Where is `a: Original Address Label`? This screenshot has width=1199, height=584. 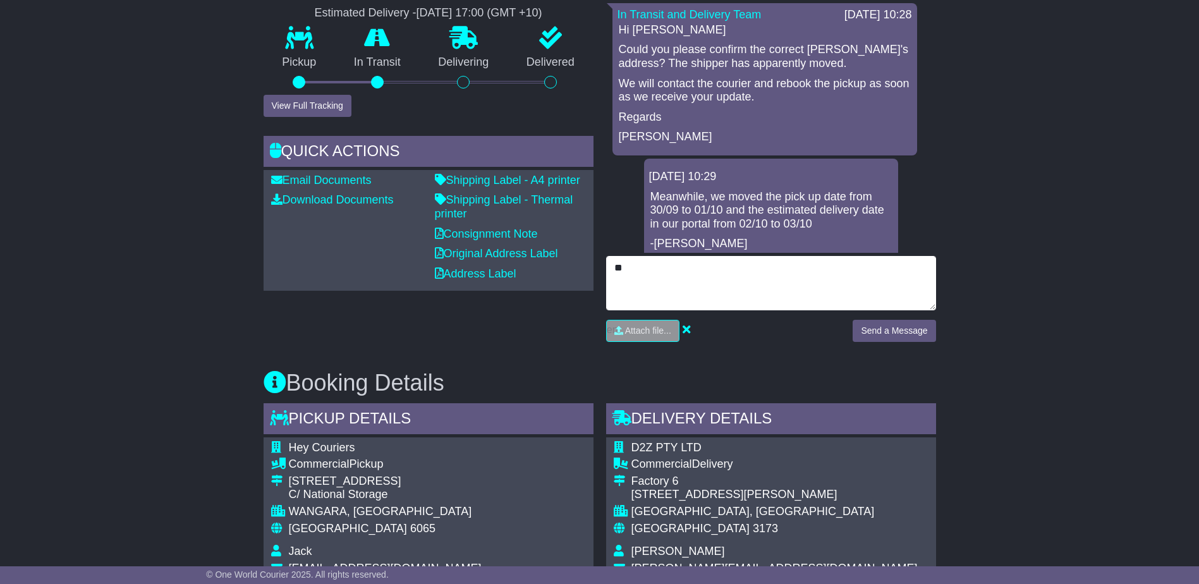 a: Original Address Label is located at coordinates (496, 253).